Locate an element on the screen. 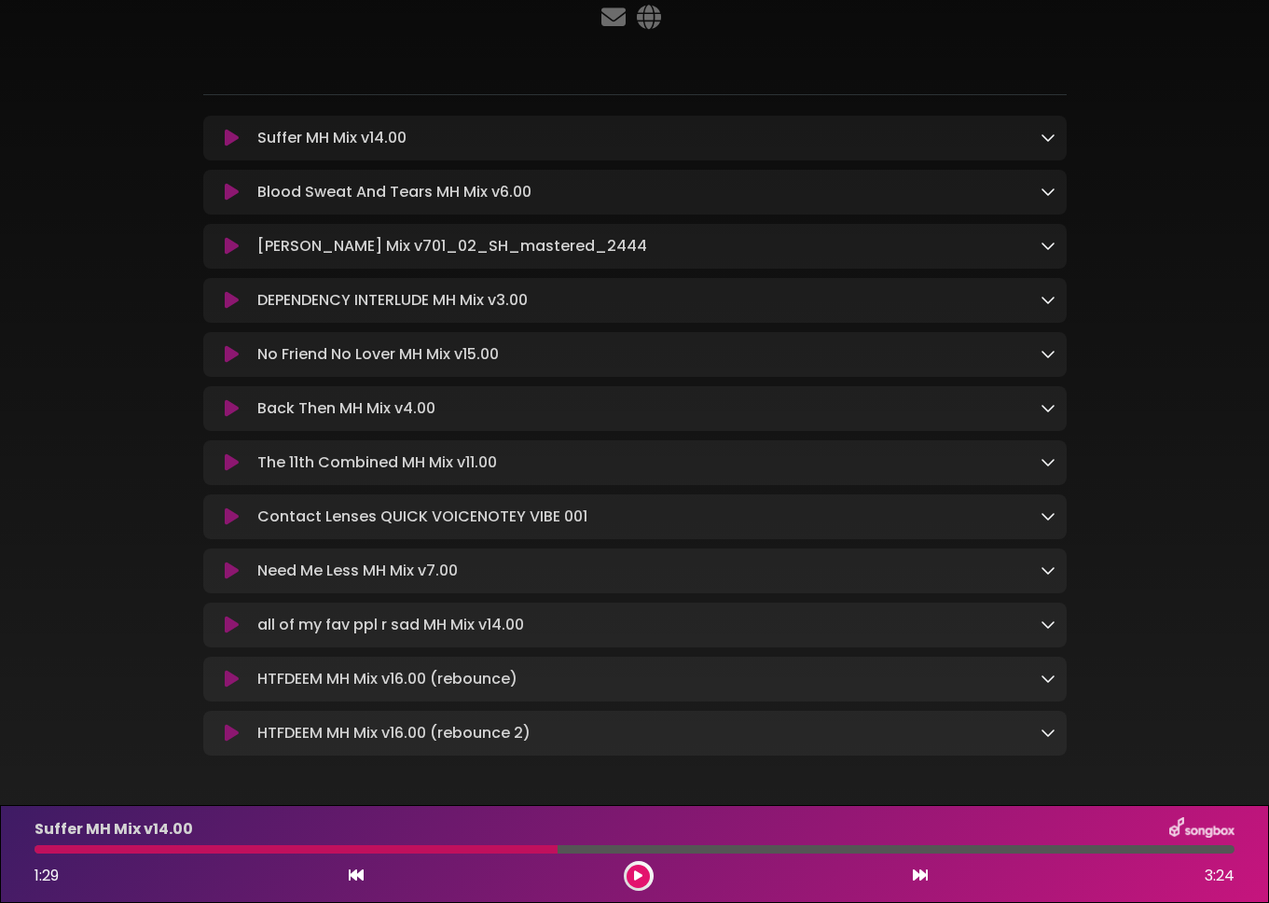  p: Need Me Less MH Mix v7.00 is located at coordinates (357, 571).